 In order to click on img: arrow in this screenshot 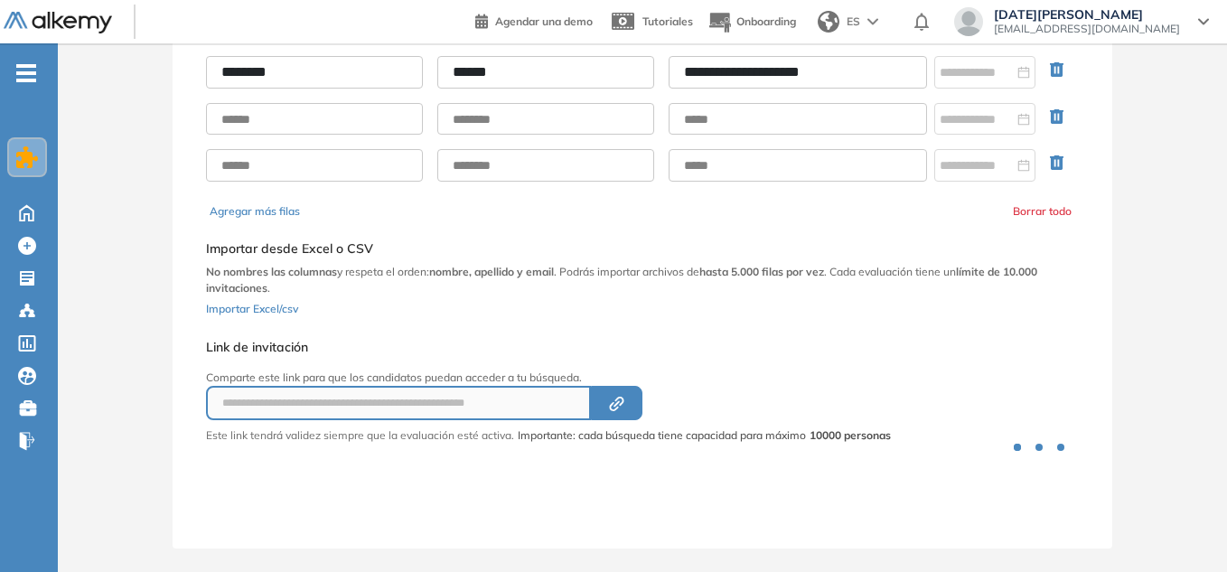, I will do `click(873, 22)`.